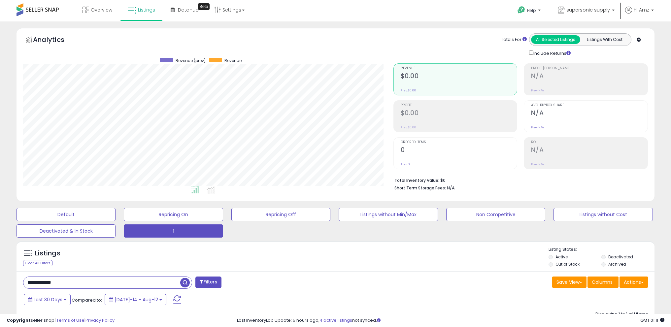 This screenshot has height=327, width=671. What do you see at coordinates (48, 300) in the screenshot?
I see `span: Last 30 Days` at bounding box center [48, 300].